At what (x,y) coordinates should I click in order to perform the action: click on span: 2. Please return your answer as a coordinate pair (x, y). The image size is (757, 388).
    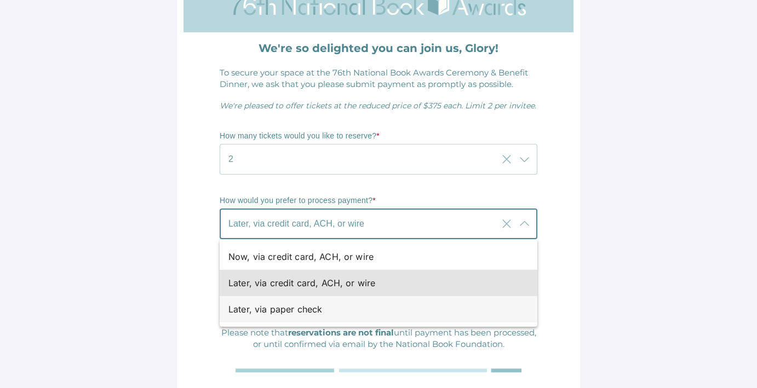
    Looking at the image, I should click on (231, 159).